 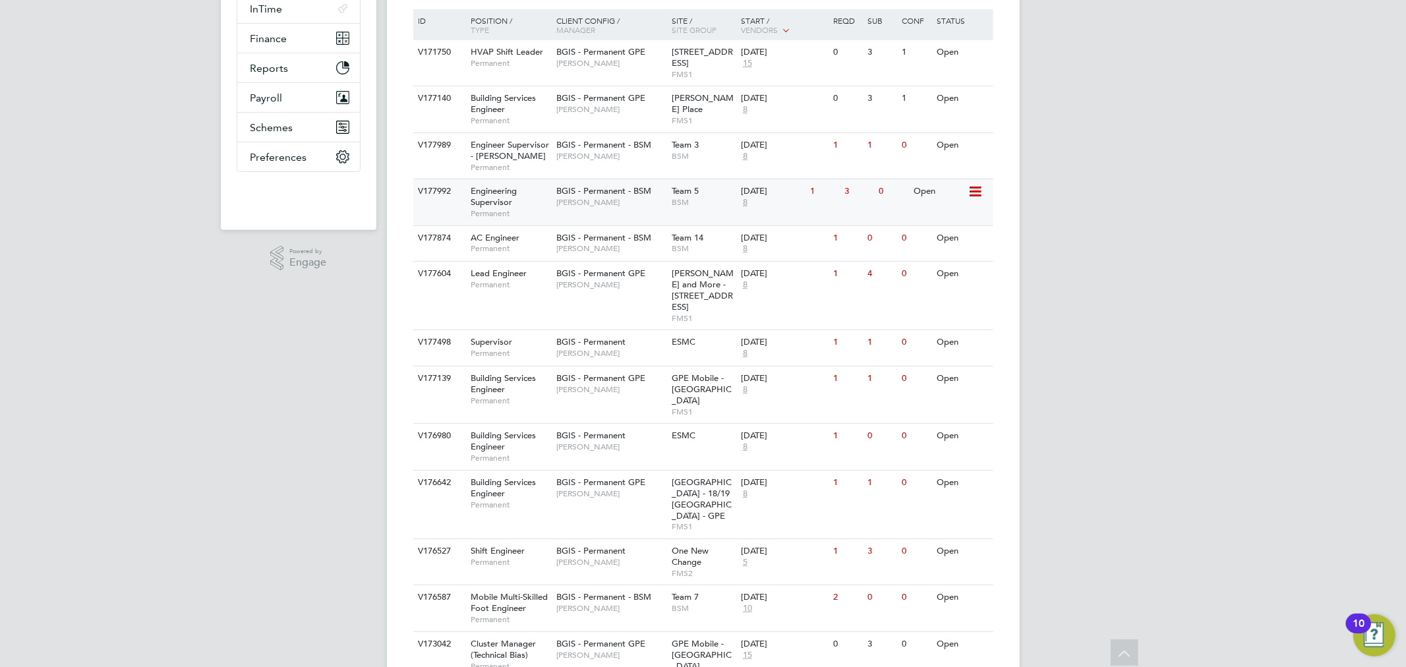 I want to click on span: FMS2, so click(x=703, y=573).